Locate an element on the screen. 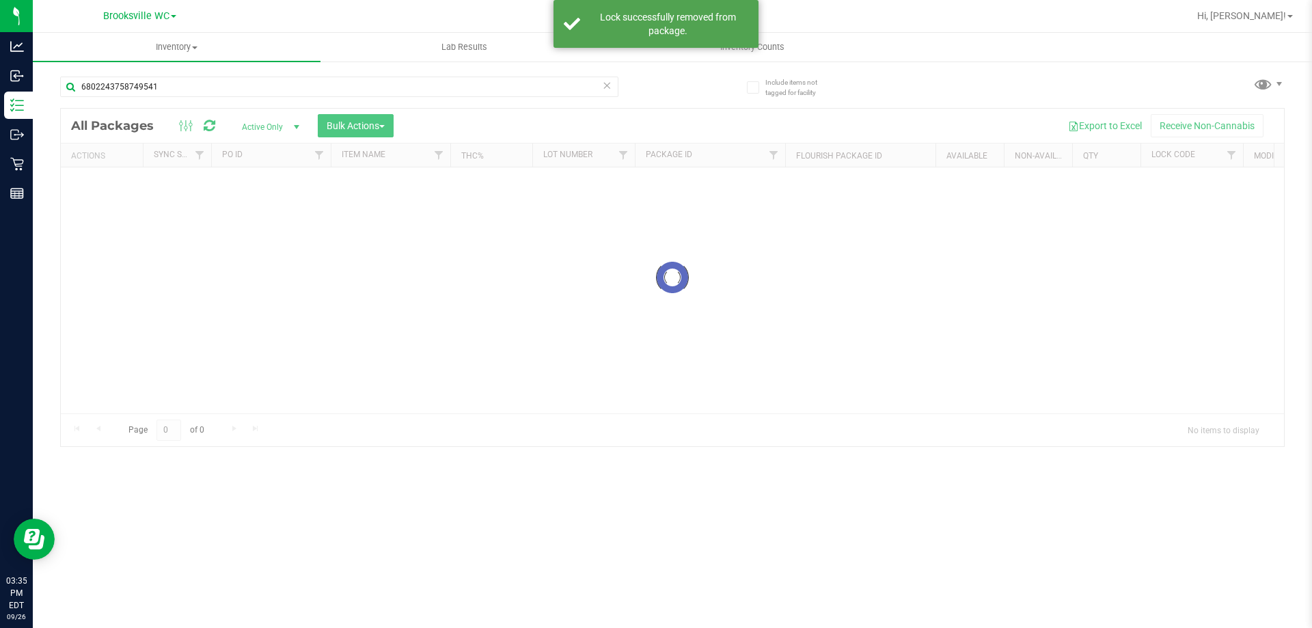 The width and height of the screenshot is (1312, 628). inline-svg: Outbound is located at coordinates (17, 135).